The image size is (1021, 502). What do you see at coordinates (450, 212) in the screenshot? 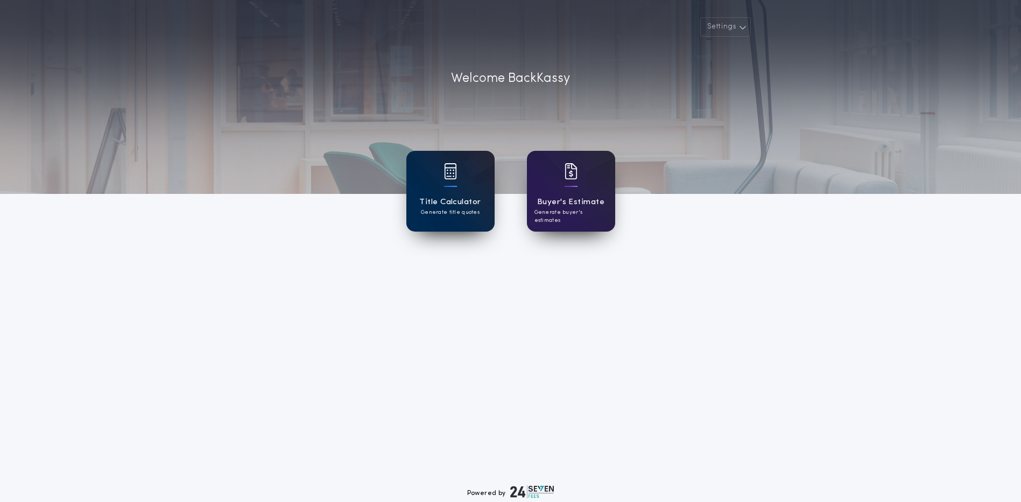
I see `p: Generate title quotes` at bounding box center [450, 212].